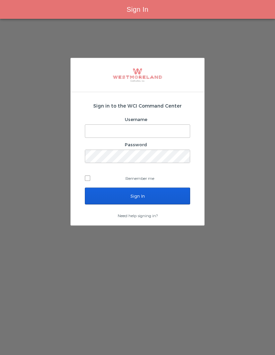  Describe the element at coordinates (136, 119) in the screenshot. I see `label: Username` at that location.